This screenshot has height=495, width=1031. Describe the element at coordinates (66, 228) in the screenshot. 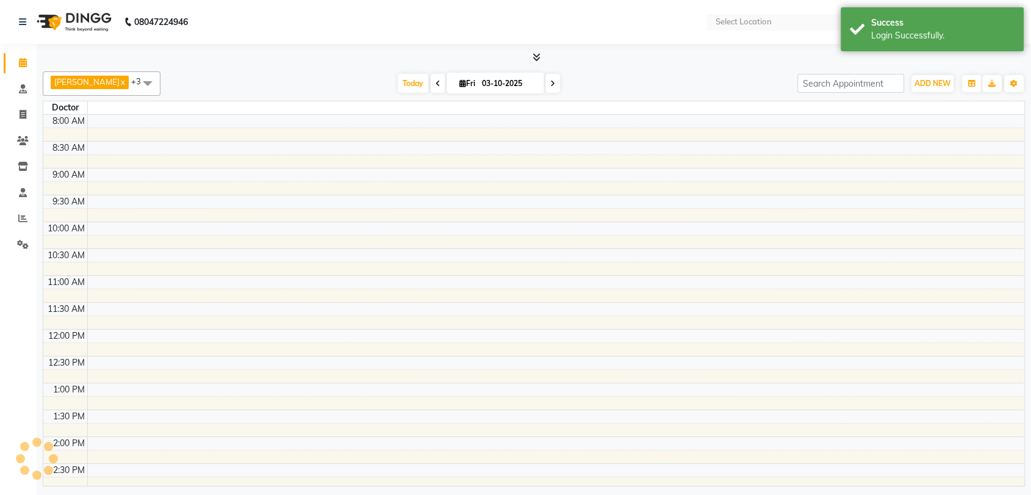

I see `div: 10:00 AM` at that location.